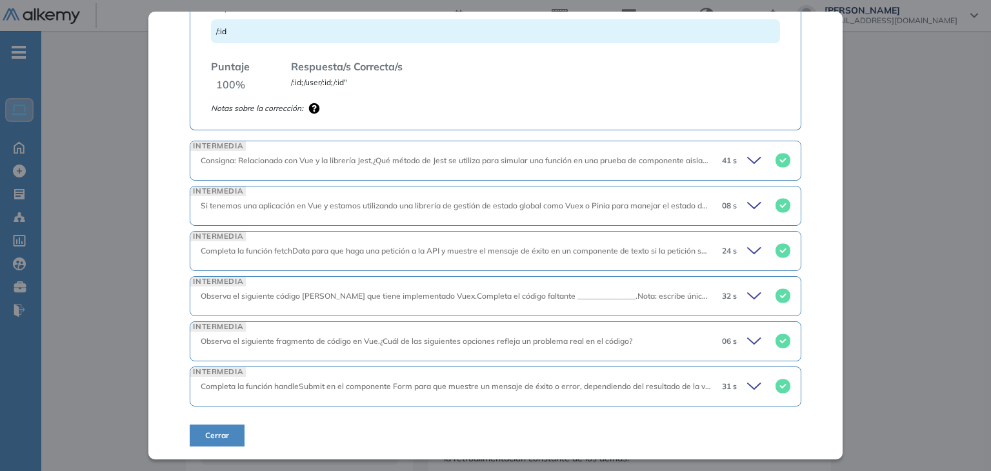  I want to click on span: 08 s, so click(729, 206).